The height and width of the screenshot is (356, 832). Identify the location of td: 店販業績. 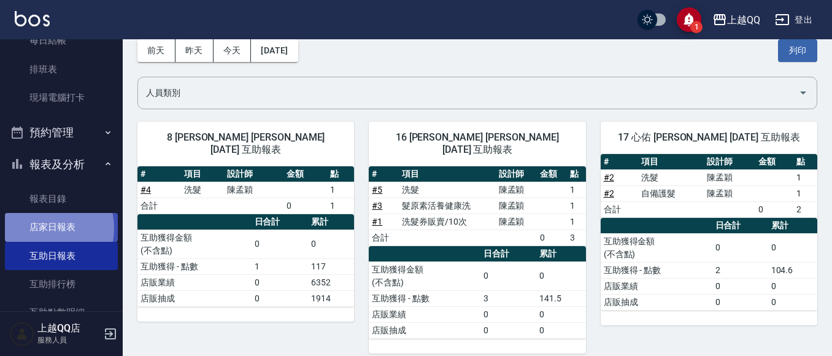
(657, 286).